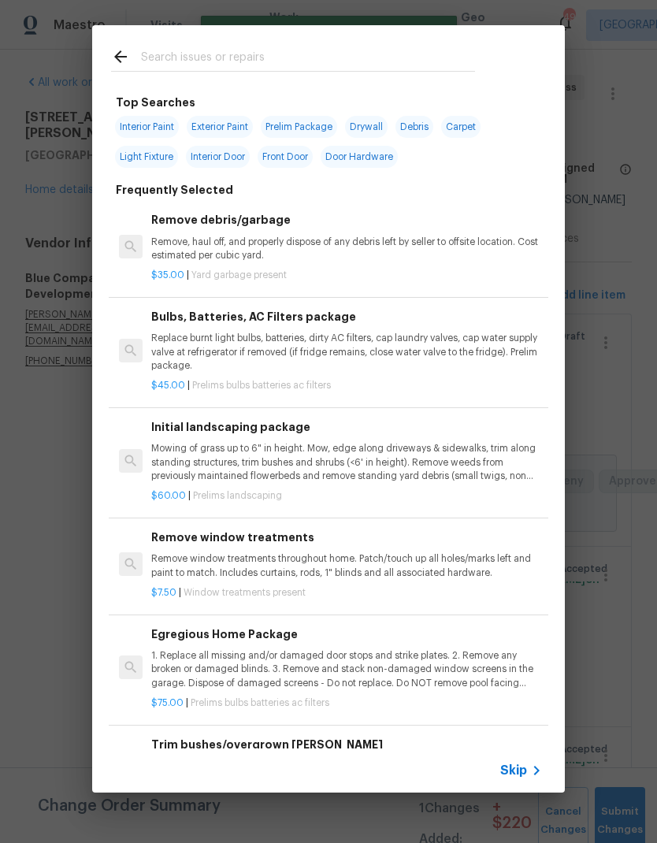 The image size is (657, 843). What do you see at coordinates (168, 275) in the screenshot?
I see `span: $35.00` at bounding box center [168, 275].